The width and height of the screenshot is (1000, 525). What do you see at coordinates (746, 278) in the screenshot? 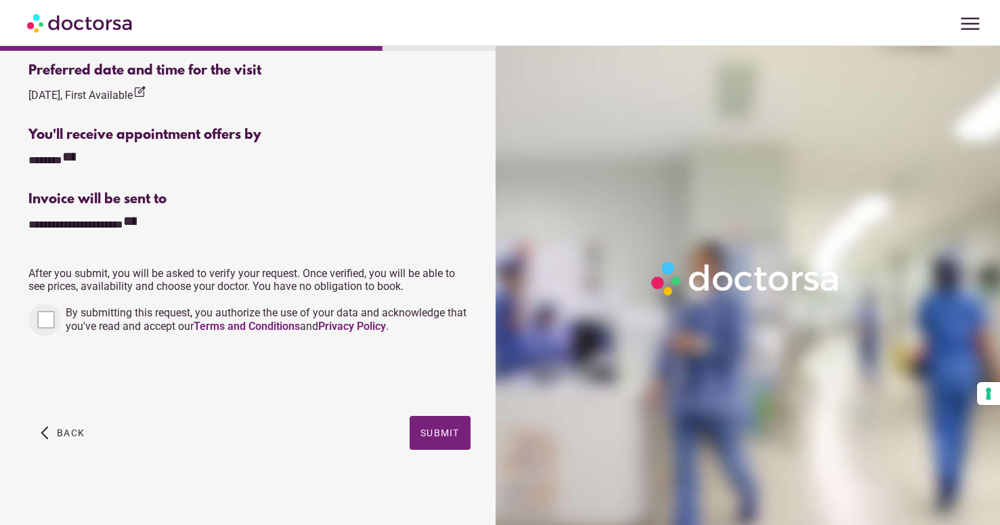
I see `img: Logo-Doctorsa-trans-White-partial-flat.png` at bounding box center [746, 278].